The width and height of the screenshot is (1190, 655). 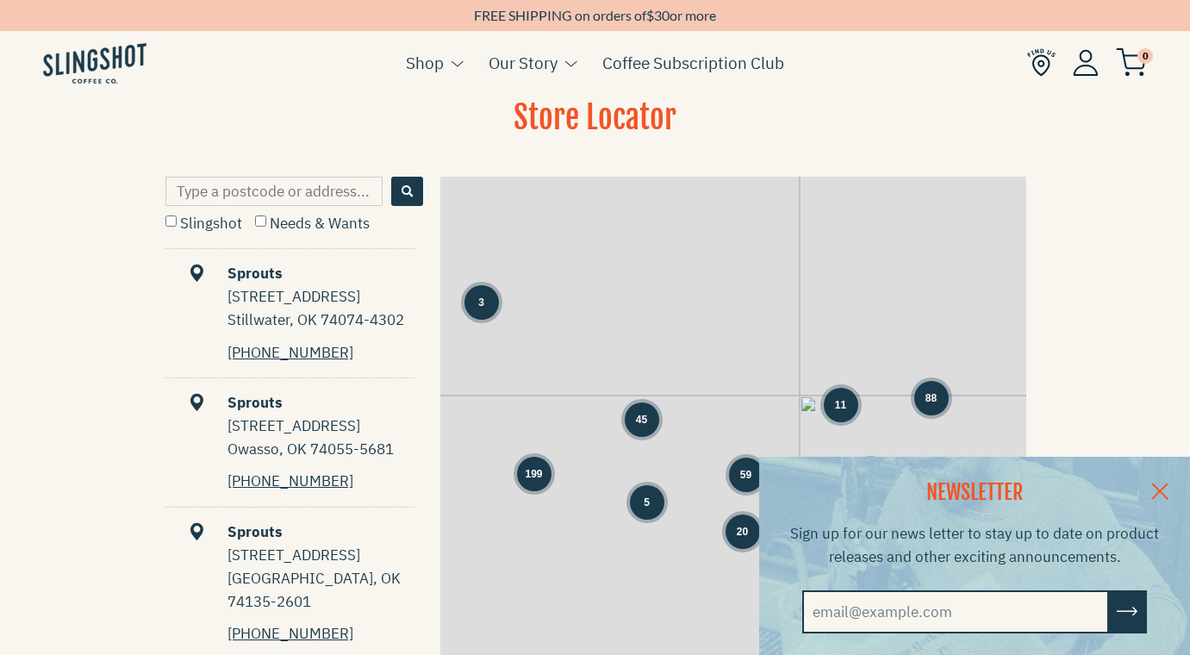 I want to click on div: Group of 11 locations, so click(x=841, y=405).